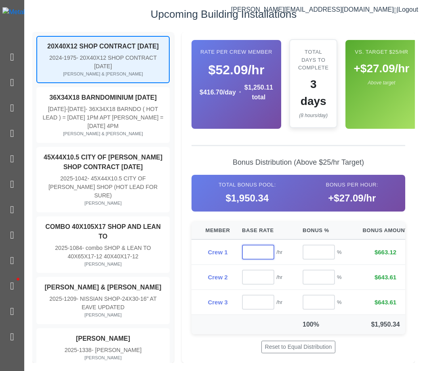  I want to click on div: Above target, so click(381, 83).